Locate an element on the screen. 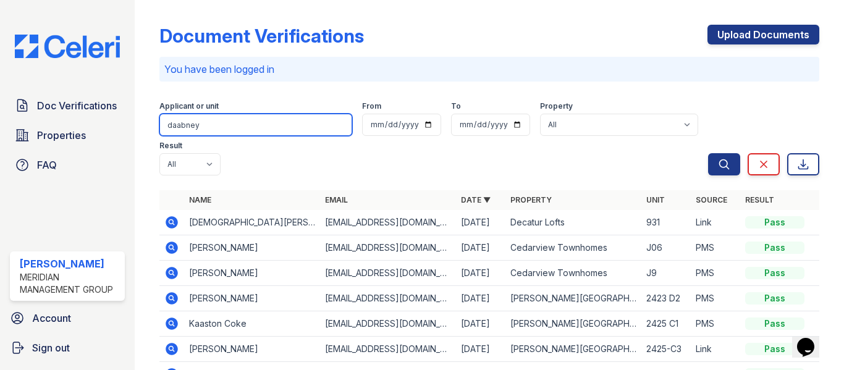 The height and width of the screenshot is (370, 844). td: Decatur Lofts is located at coordinates (573, 222).